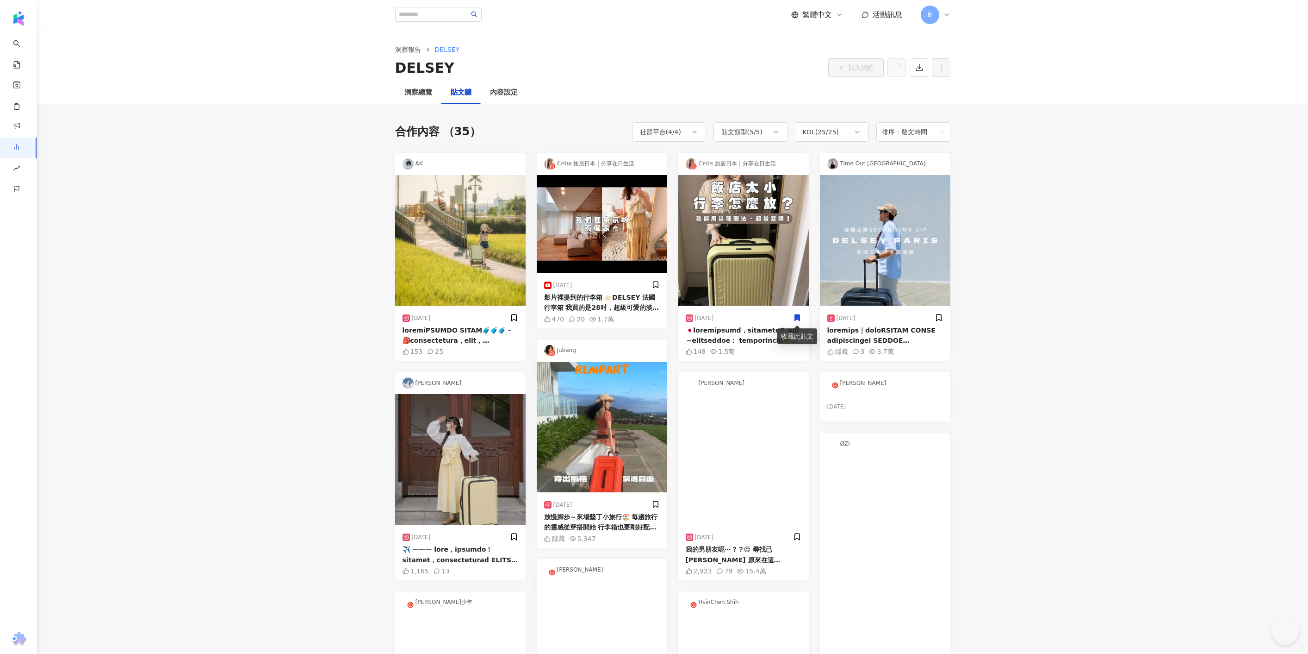 Image resolution: width=1308 pixels, height=654 pixels. I want to click on img: logo icon, so click(19, 19).